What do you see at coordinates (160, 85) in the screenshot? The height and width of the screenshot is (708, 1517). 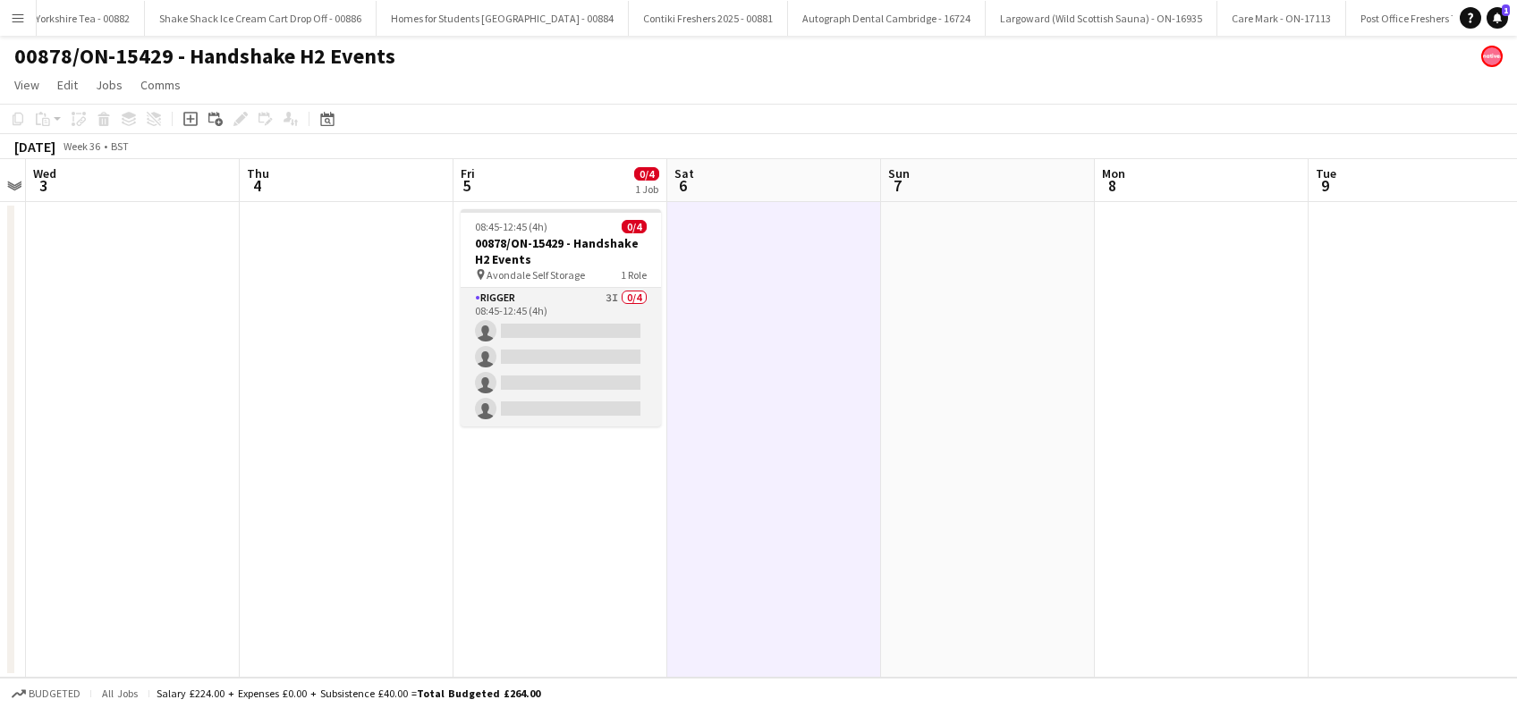 I see `a: Comms` at bounding box center [160, 85].